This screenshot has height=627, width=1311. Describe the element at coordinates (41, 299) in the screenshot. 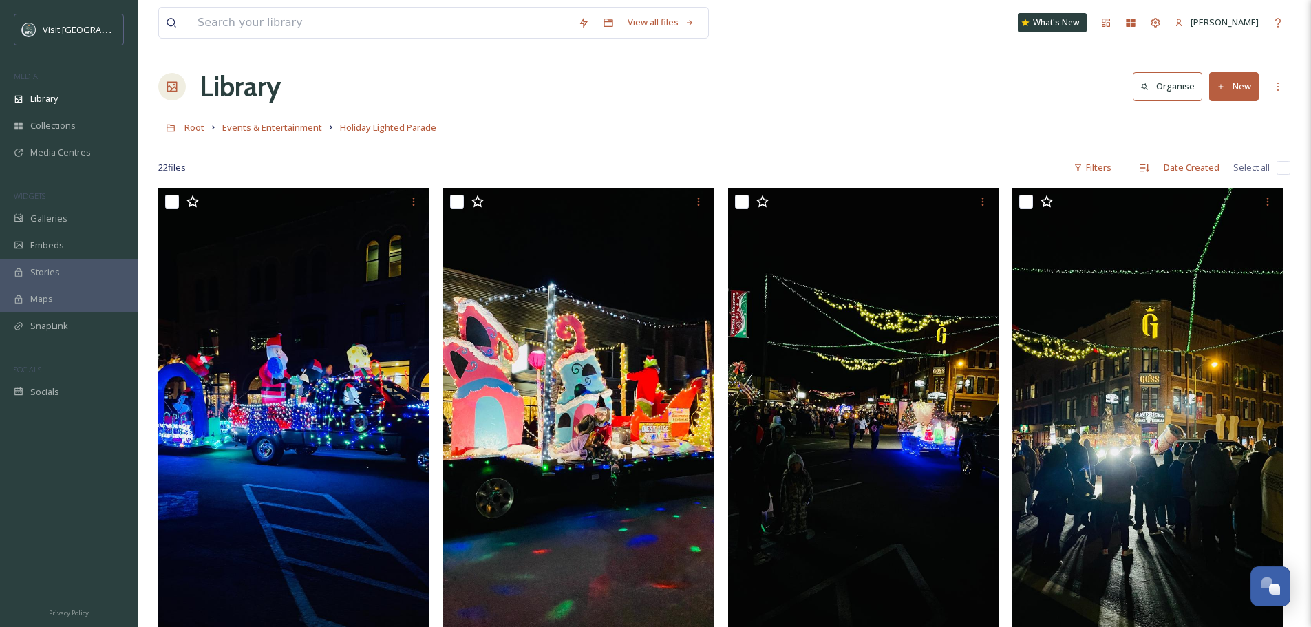

I see `span: Maps` at that location.